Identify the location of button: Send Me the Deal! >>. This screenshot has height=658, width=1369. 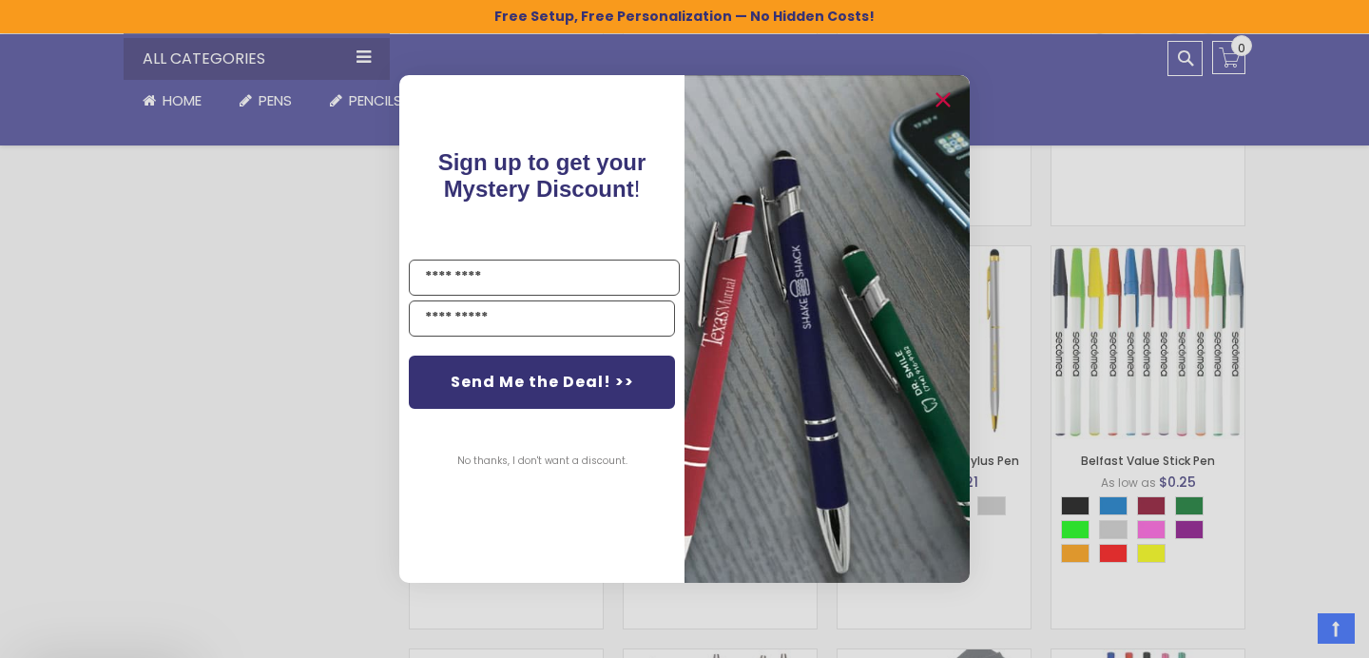
(542, 382).